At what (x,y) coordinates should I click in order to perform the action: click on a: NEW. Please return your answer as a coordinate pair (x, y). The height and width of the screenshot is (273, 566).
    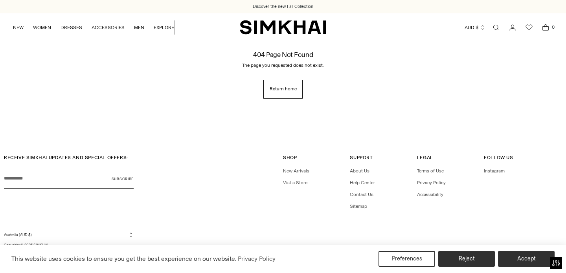
    Looking at the image, I should click on (18, 28).